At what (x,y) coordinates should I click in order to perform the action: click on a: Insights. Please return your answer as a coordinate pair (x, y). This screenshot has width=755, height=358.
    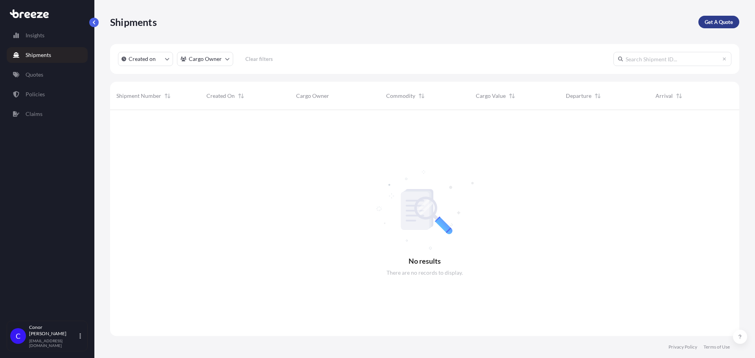
    Looking at the image, I should click on (47, 35).